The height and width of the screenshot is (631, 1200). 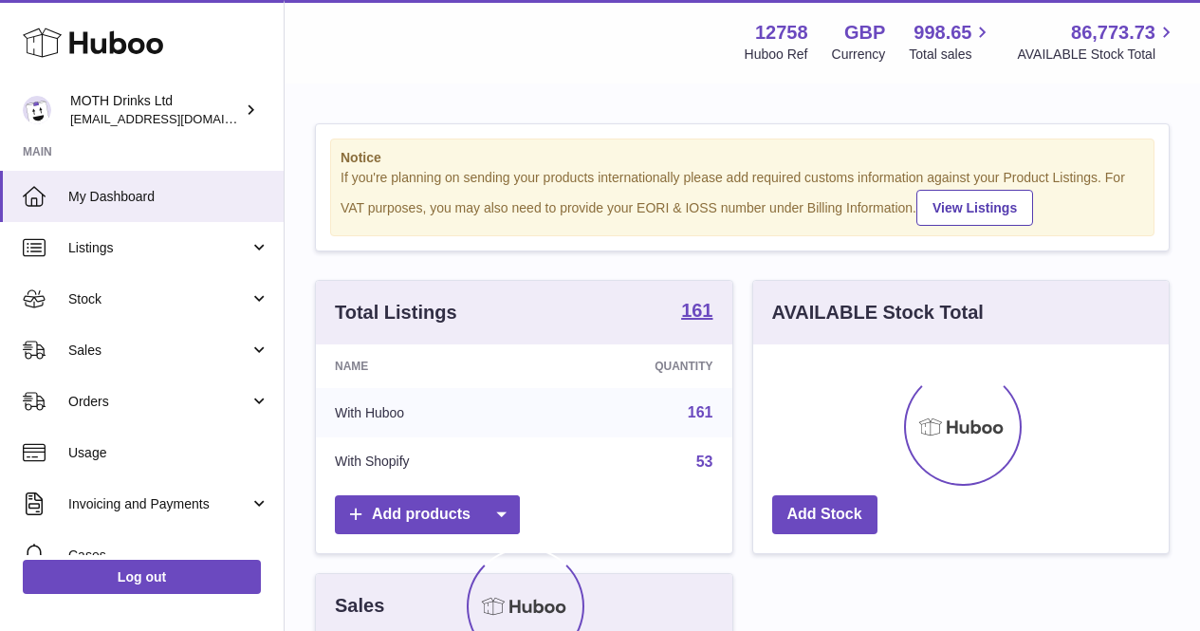 I want to click on th: Quantity, so click(x=635, y=366).